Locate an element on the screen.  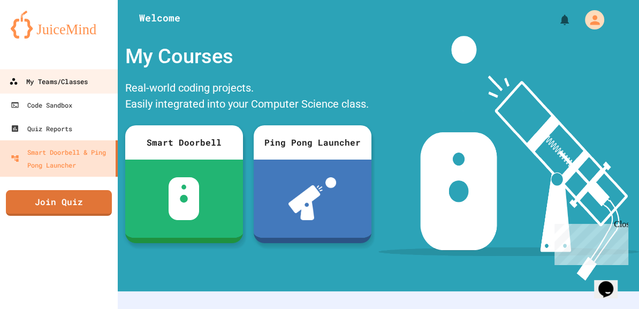
a: Join Quiz is located at coordinates (59, 203).